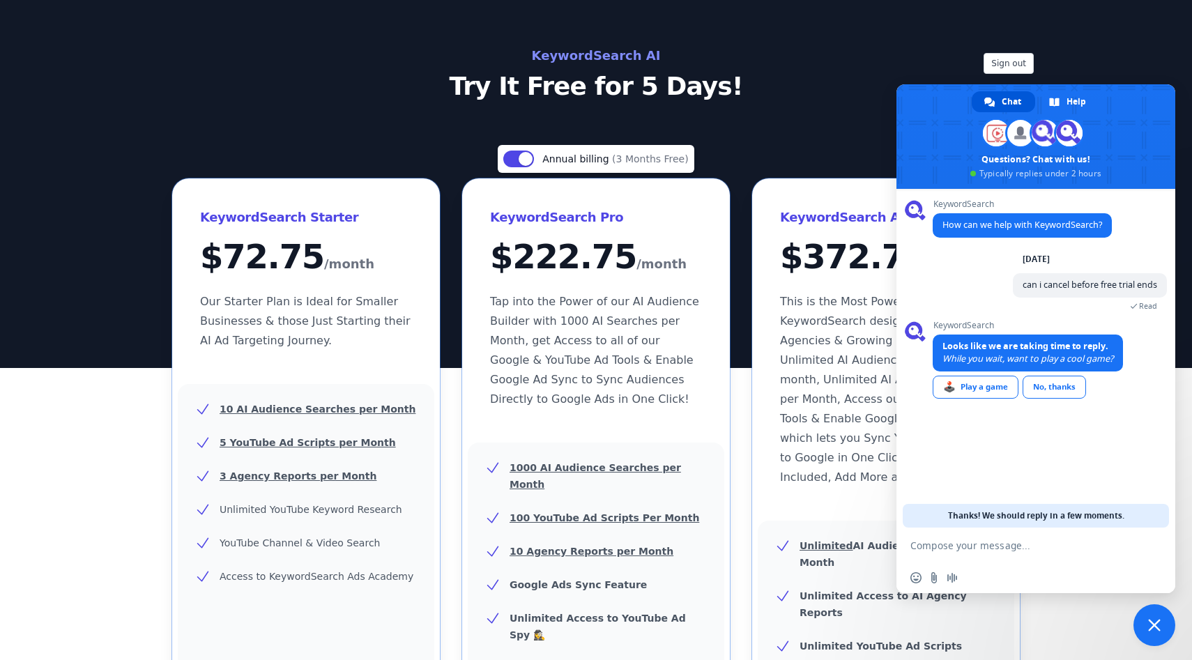  What do you see at coordinates (1076, 102) in the screenshot?
I see `span: Help` at bounding box center [1076, 102].